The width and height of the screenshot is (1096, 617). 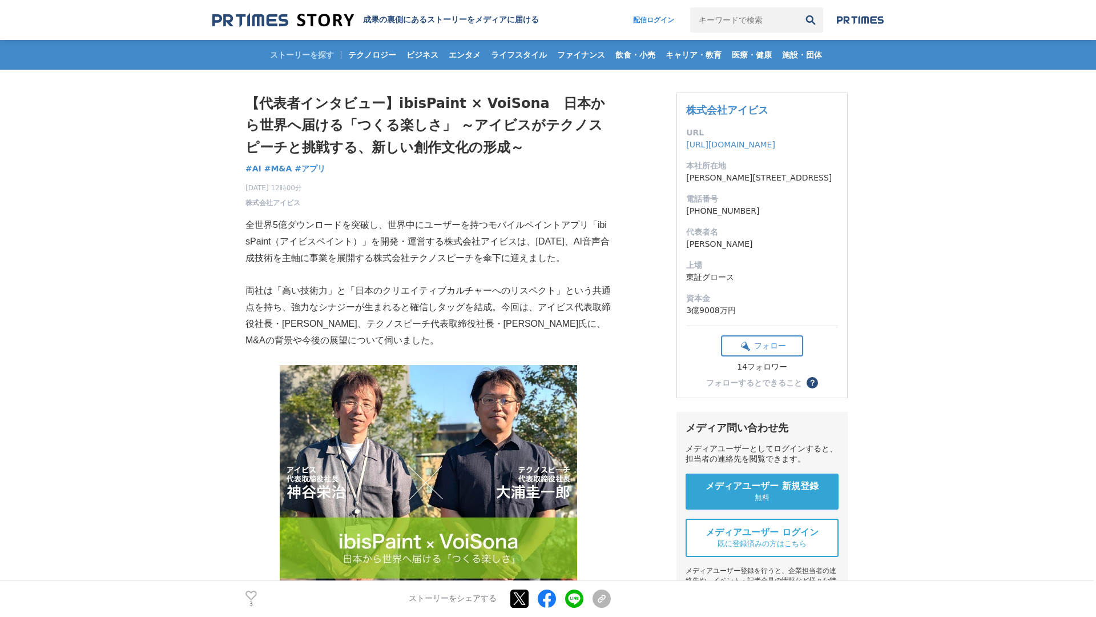 What do you see at coordinates (762, 298) in the screenshot?
I see `dt: 資本金` at bounding box center [762, 298].